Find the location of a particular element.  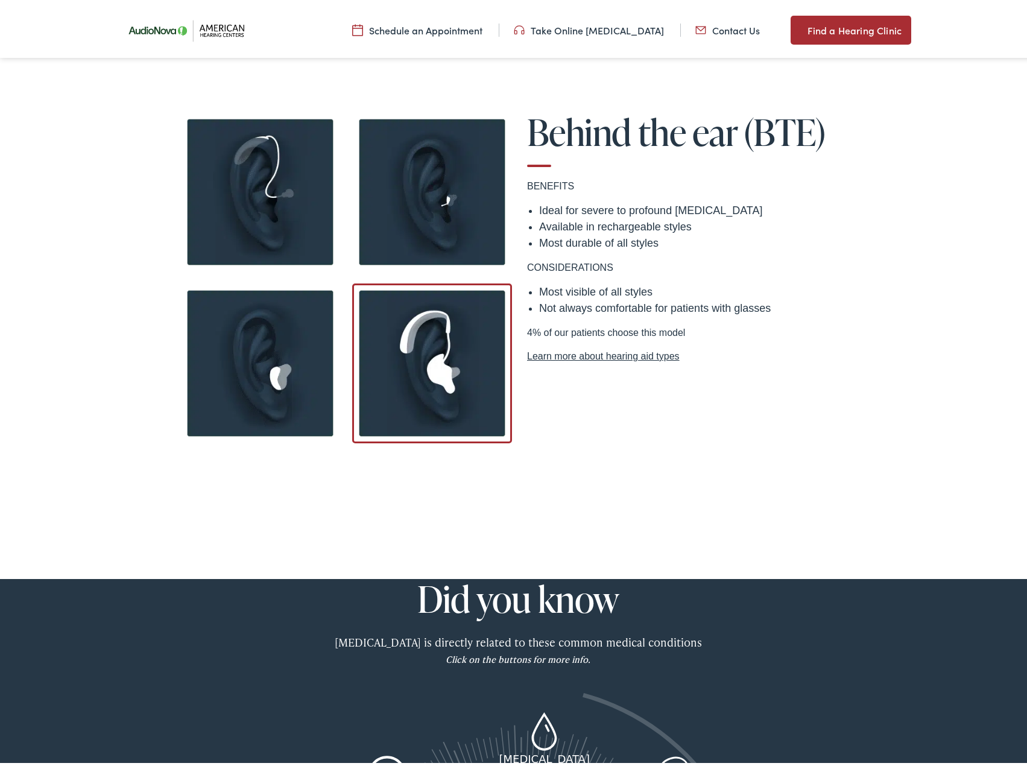

em: Click on the buttons for more info. is located at coordinates (518, 656).